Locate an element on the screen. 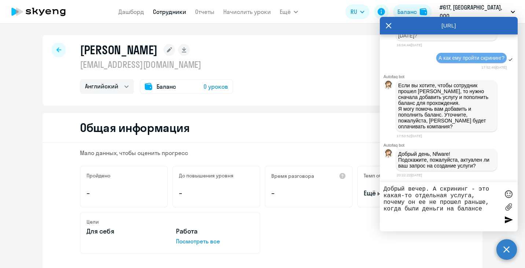 This screenshot has height=268, width=525. textarea: Добрый вечер. А скрининг - это какая-то отдельная услуга, почему он ее не прошел раньше, когда бы... is located at coordinates (441, 207).